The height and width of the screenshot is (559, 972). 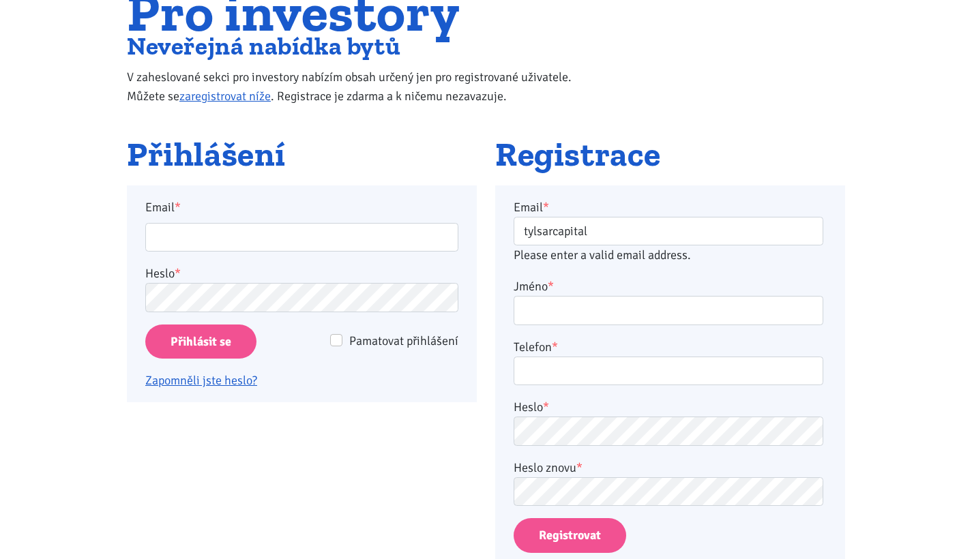 I want to click on h2: Přihlášení, so click(x=302, y=155).